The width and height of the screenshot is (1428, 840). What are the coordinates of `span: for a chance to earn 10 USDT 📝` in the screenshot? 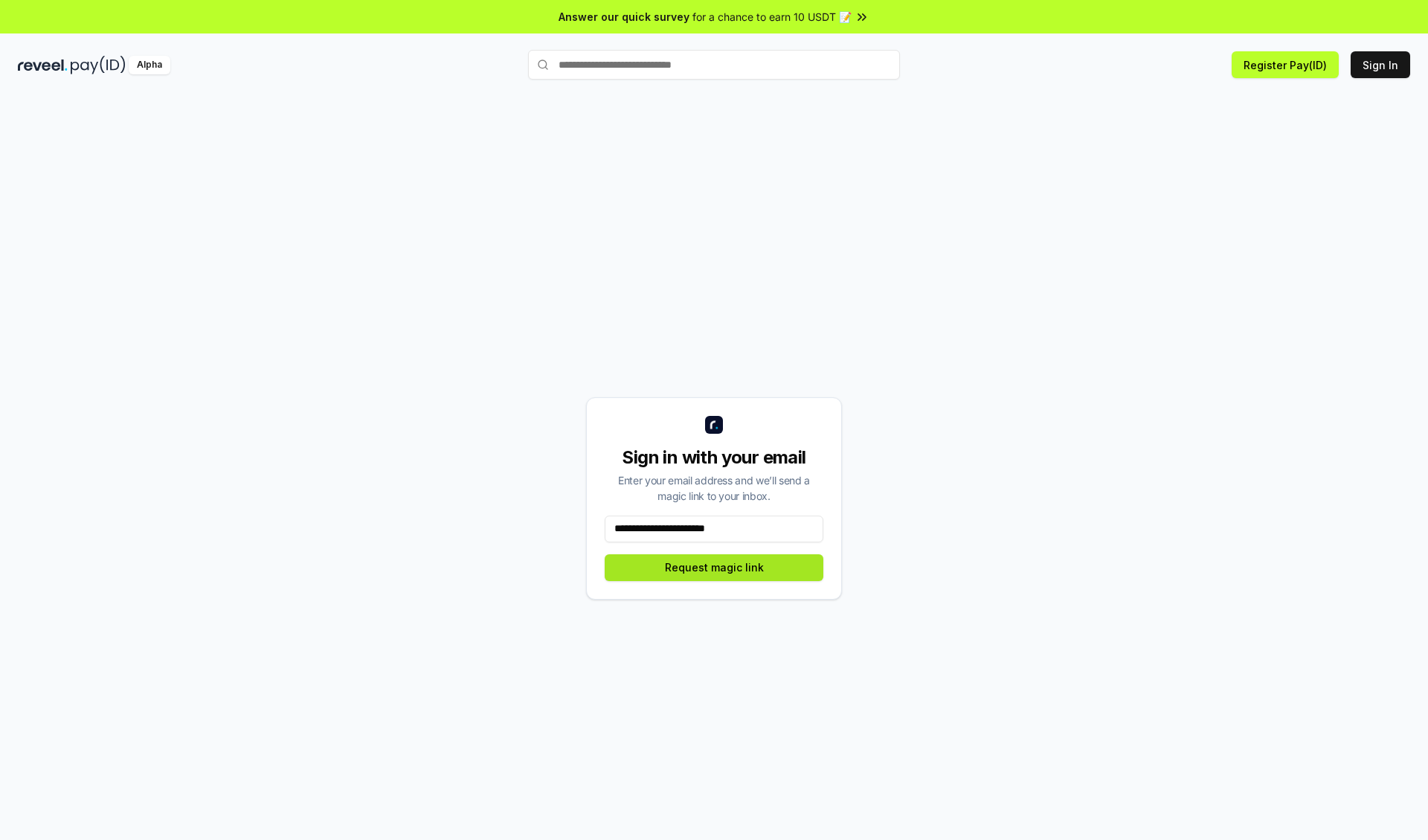 It's located at (772, 17).